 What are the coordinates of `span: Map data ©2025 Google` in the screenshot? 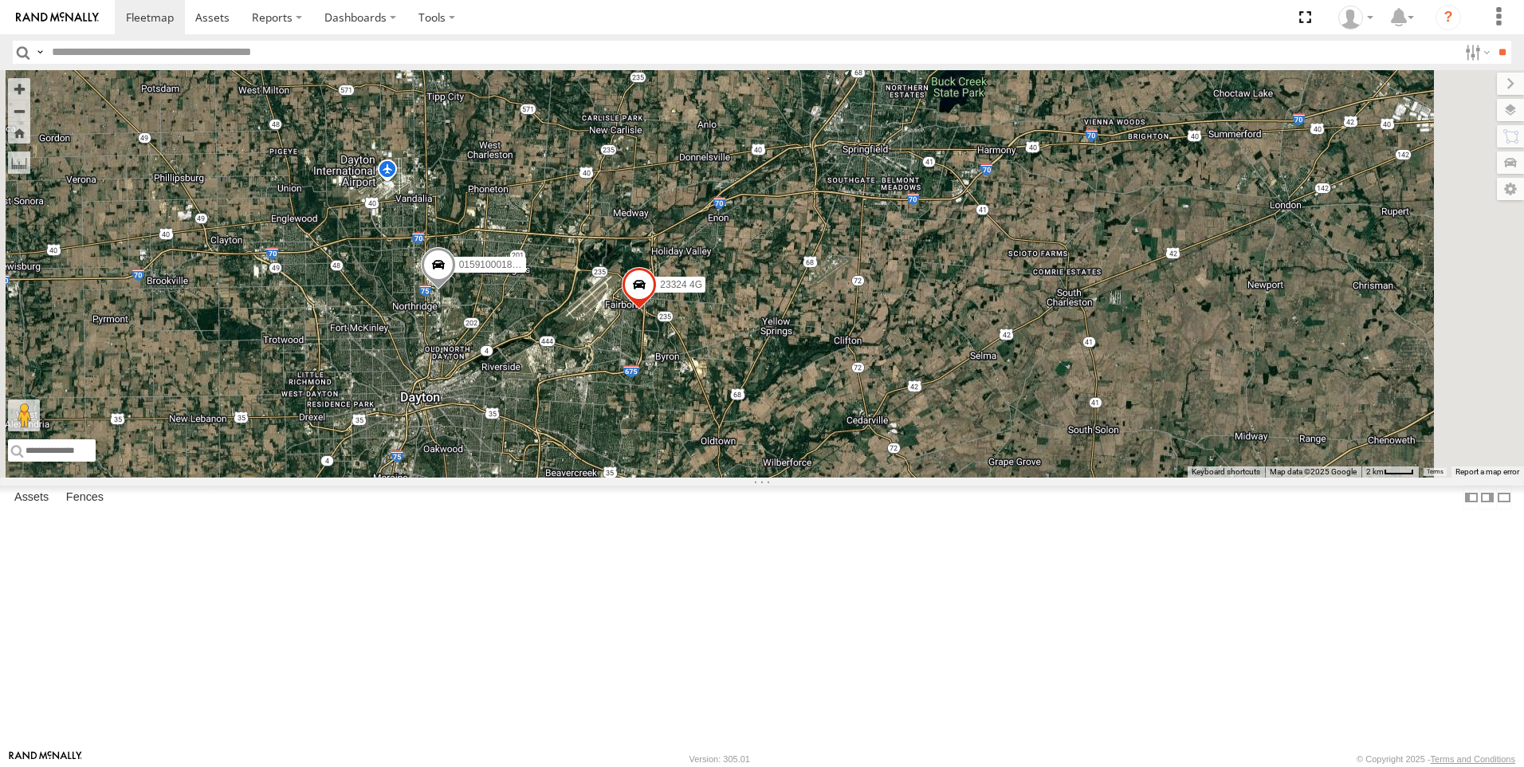 It's located at (1312, 471).